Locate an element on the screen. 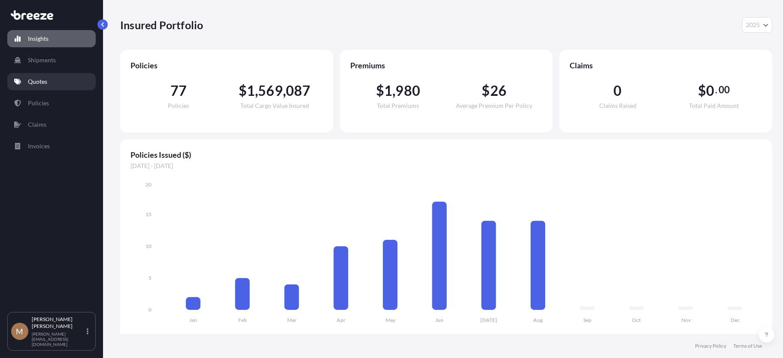 The width and height of the screenshot is (783, 358). button: Year Selector is located at coordinates (758, 25).